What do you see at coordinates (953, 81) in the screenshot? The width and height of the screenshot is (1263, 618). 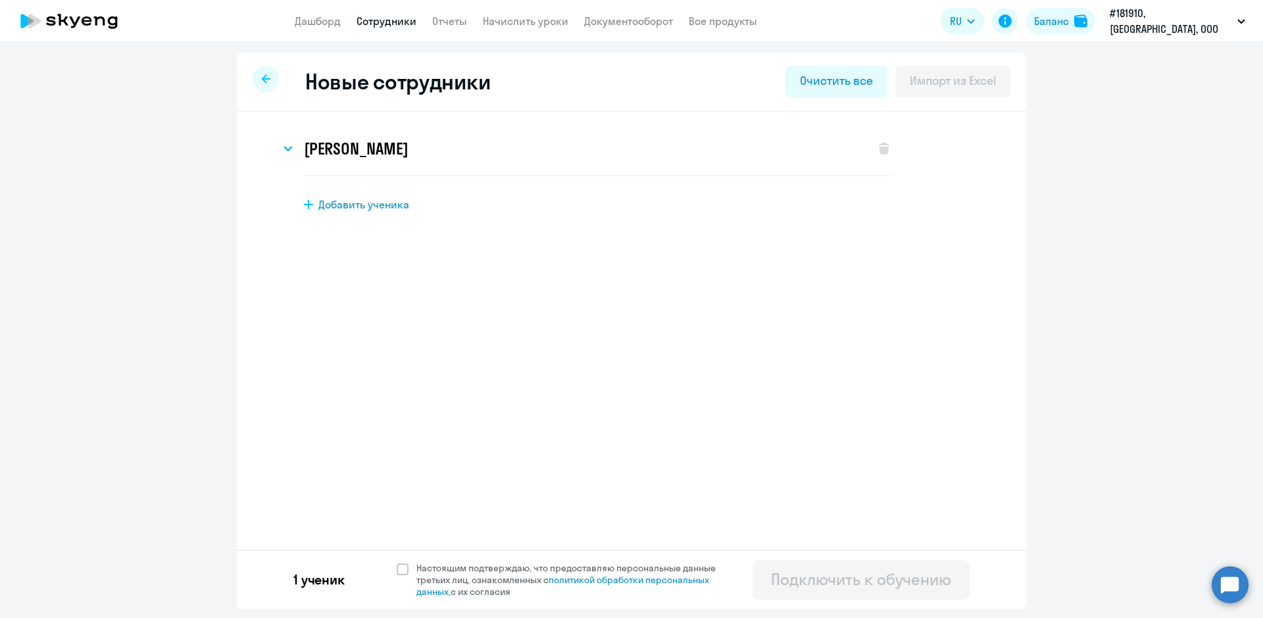 I see `div: Импорт из Excel` at bounding box center [953, 81].